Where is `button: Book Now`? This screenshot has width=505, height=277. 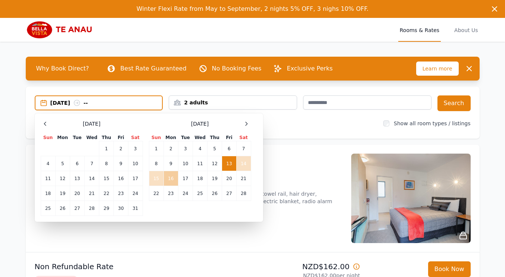 button: Book Now is located at coordinates (450, 270).